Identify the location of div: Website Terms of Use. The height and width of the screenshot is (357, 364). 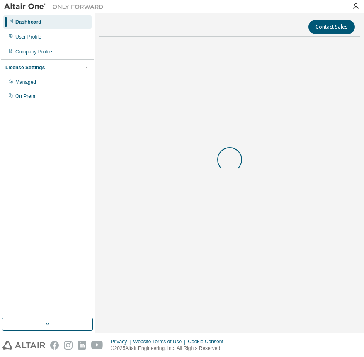
(160, 341).